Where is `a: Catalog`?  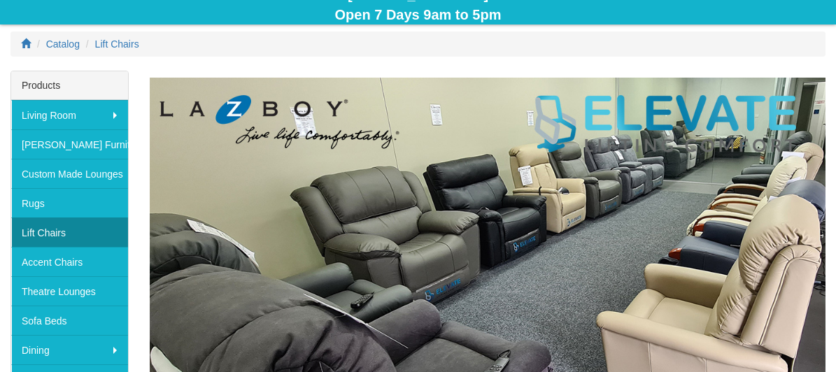
a: Catalog is located at coordinates (63, 44).